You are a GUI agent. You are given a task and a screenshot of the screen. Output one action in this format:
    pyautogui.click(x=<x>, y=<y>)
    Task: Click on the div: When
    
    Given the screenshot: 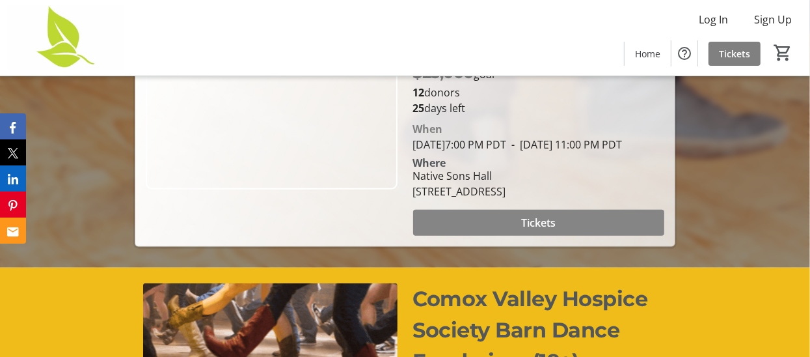 What is the action you would take?
    pyautogui.click(x=428, y=129)
    